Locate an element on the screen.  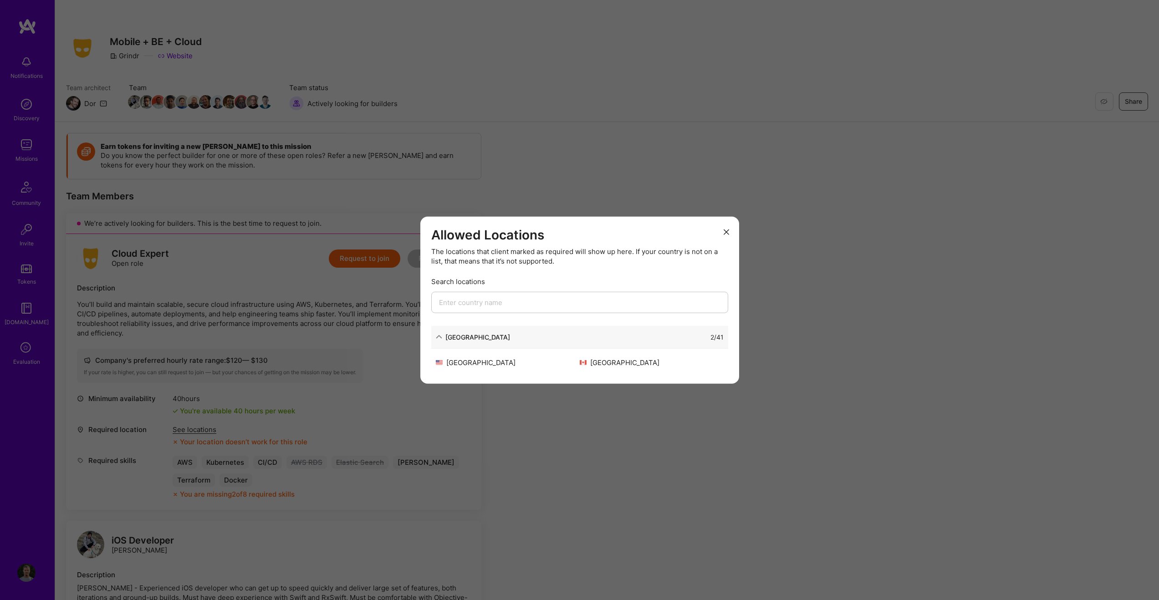
div: modal is located at coordinates (580, 300).